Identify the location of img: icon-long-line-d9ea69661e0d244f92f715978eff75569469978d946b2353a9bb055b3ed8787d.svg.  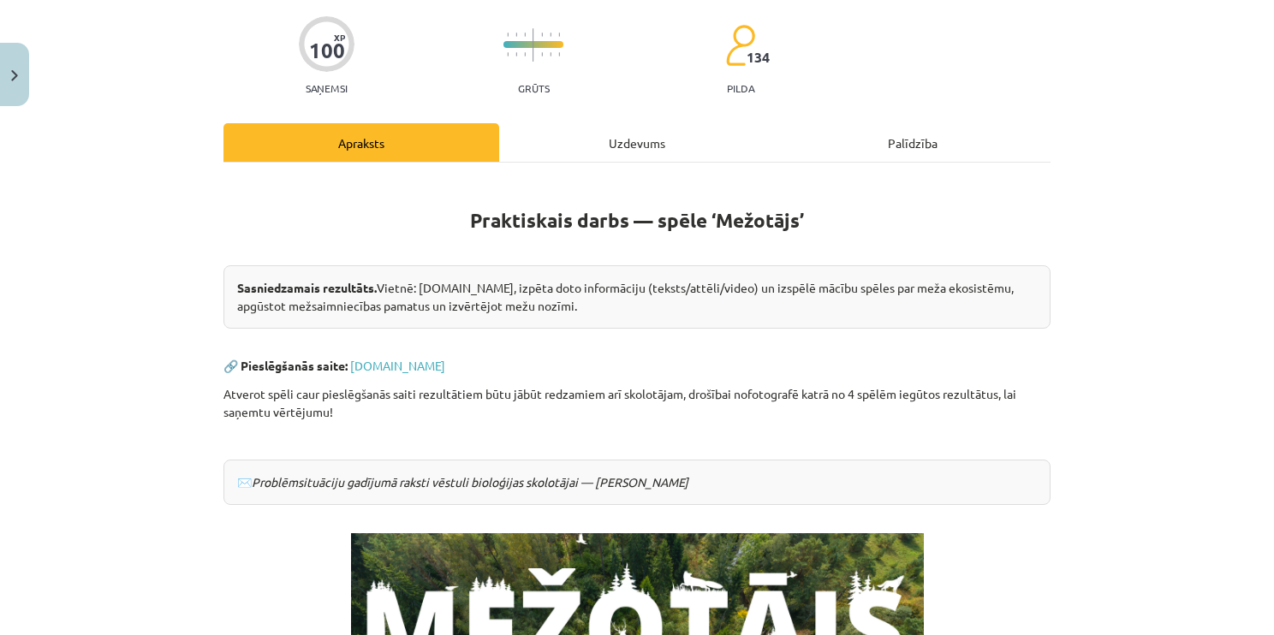
(534, 45).